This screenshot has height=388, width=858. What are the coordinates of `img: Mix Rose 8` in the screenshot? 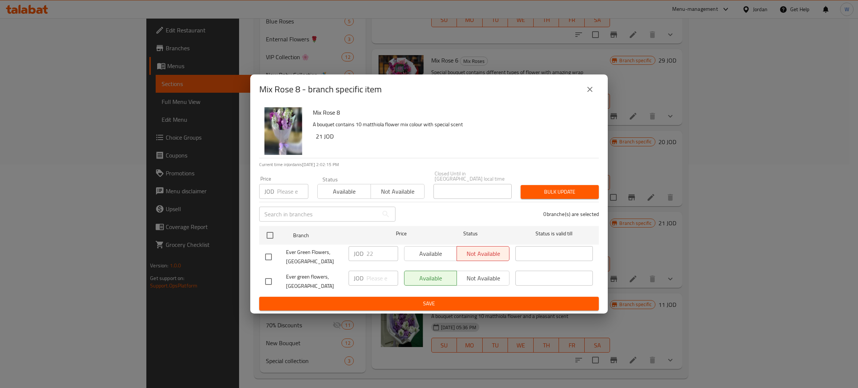 It's located at (283, 131).